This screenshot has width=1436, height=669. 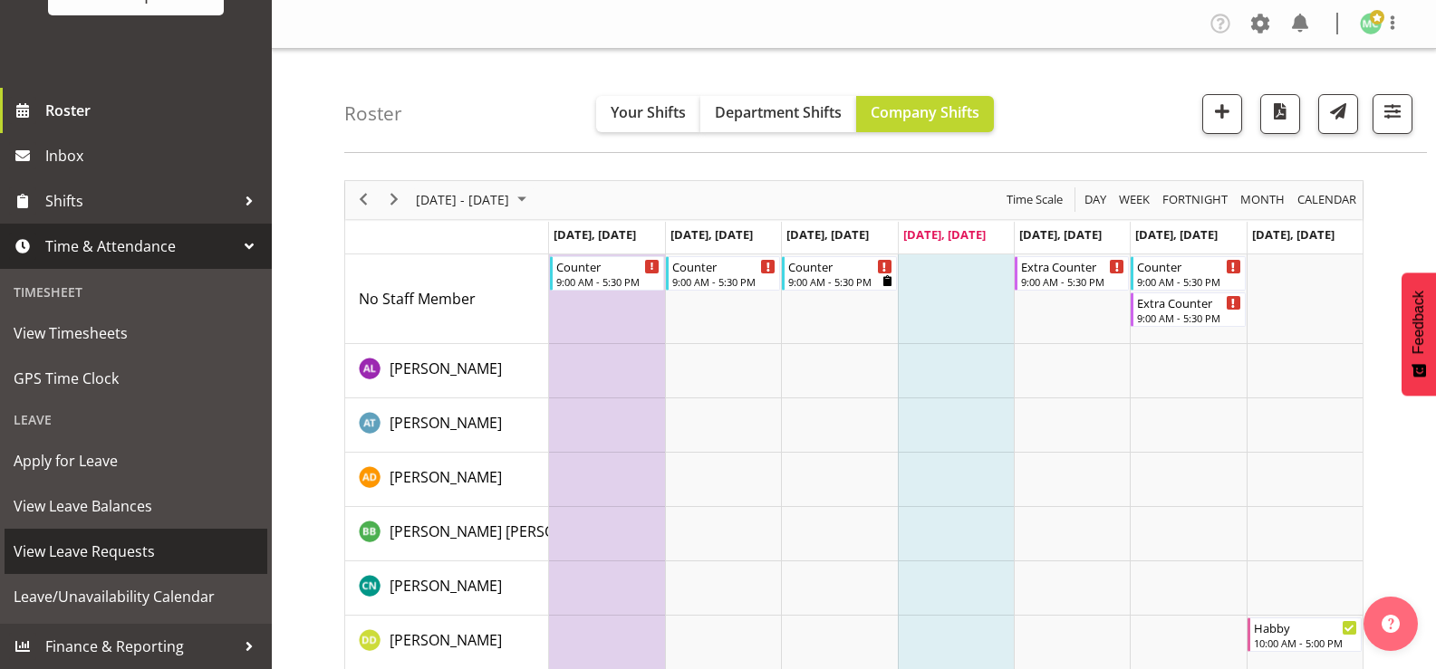 I want to click on a: Apply for Leave, so click(x=136, y=461).